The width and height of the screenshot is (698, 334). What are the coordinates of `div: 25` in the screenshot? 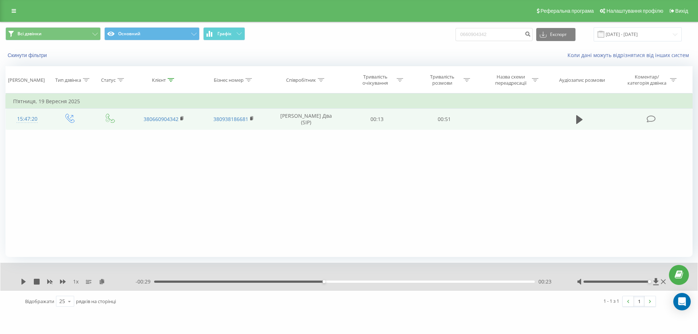 It's located at (62, 301).